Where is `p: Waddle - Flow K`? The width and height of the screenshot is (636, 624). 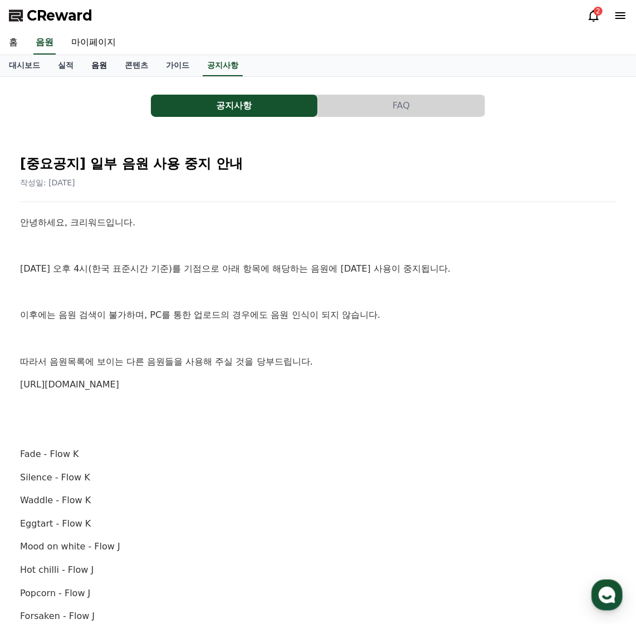 p: Waddle - Flow K is located at coordinates (318, 501).